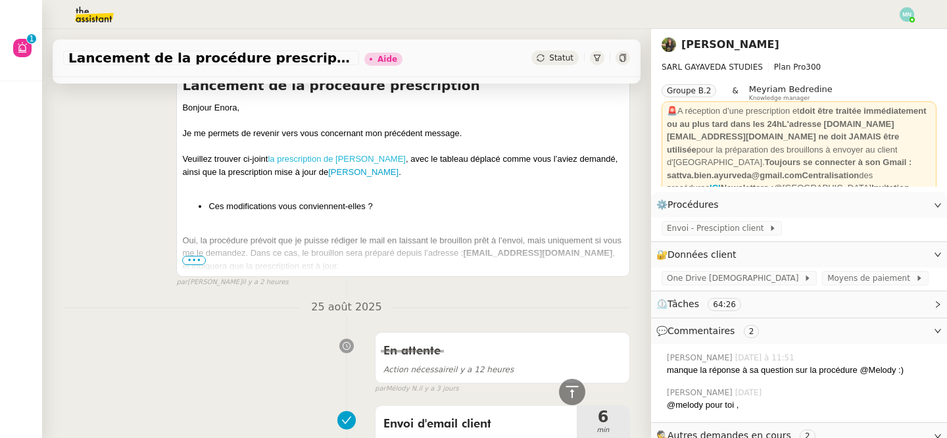 This screenshot has height=438, width=947. I want to click on span: Commentaires, so click(701, 331).